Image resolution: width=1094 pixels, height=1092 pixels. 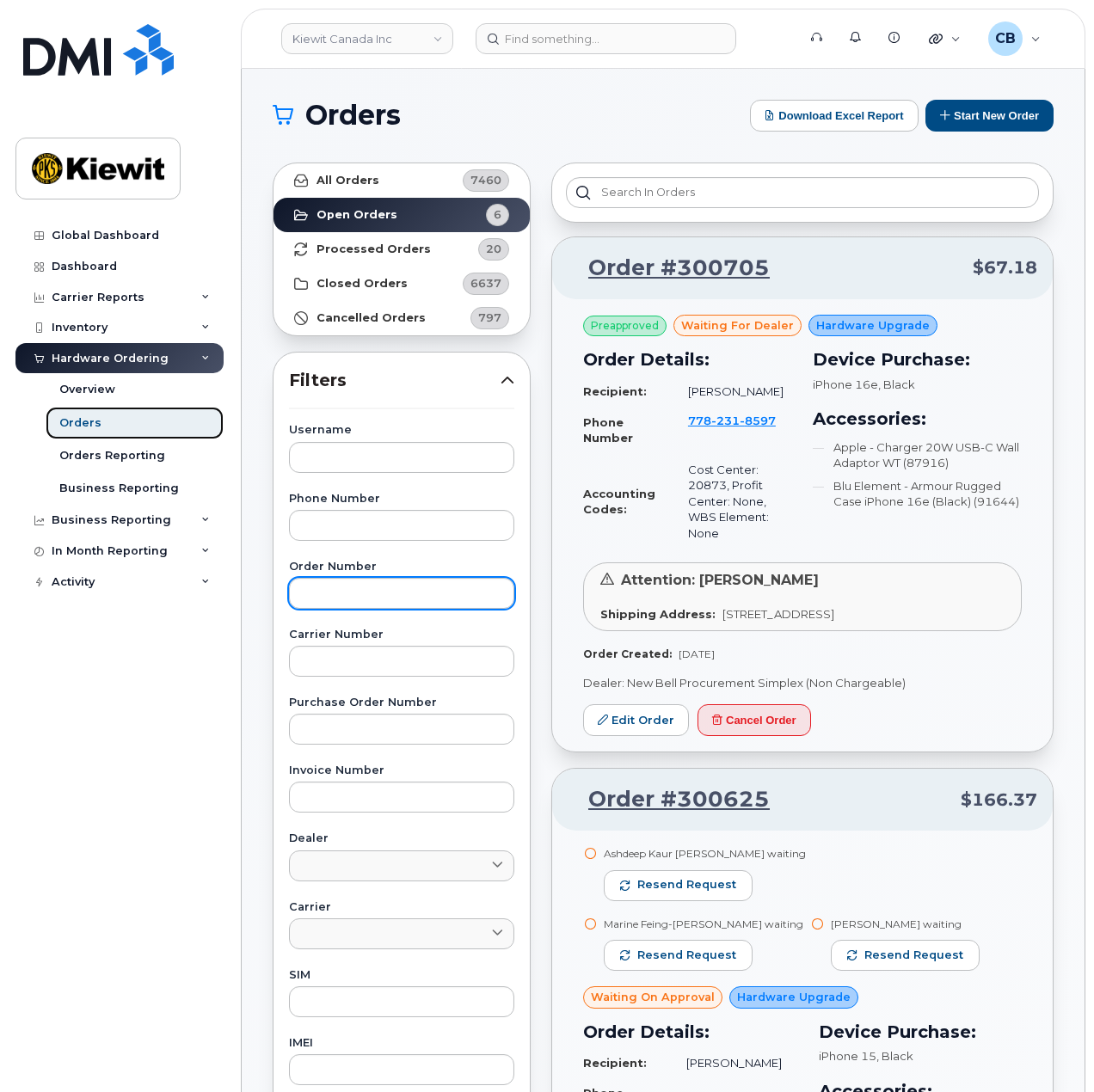 I want to click on span: 6, so click(x=497, y=214).